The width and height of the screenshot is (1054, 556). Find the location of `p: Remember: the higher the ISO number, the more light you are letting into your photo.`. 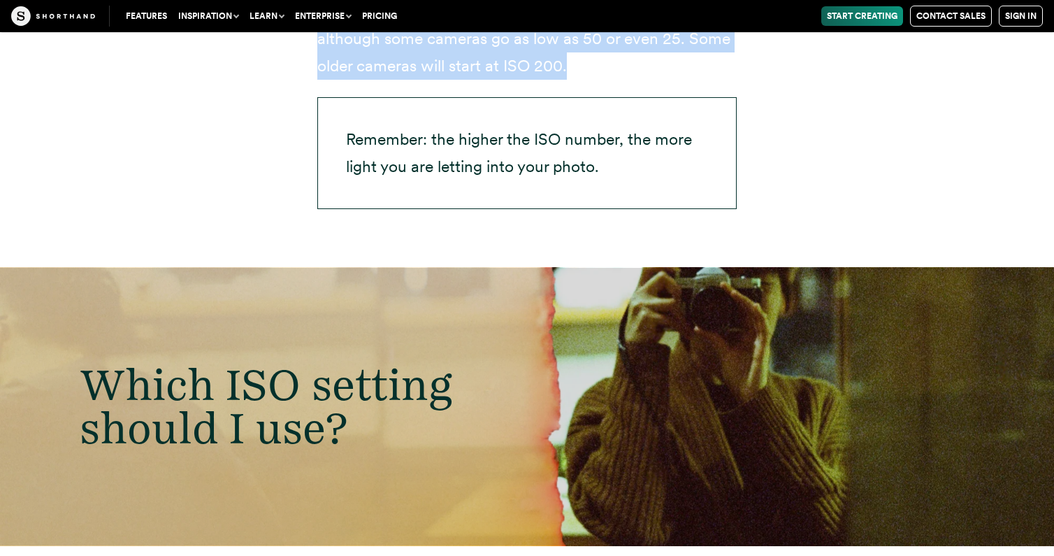

p: Remember: the higher the ISO number, the more light you are letting into your photo. is located at coordinates (527, 153).